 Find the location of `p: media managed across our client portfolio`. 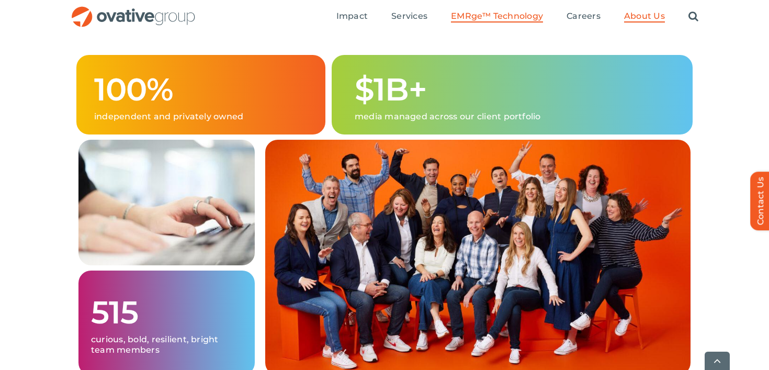

p: media managed across our client portfolio is located at coordinates (515, 117).